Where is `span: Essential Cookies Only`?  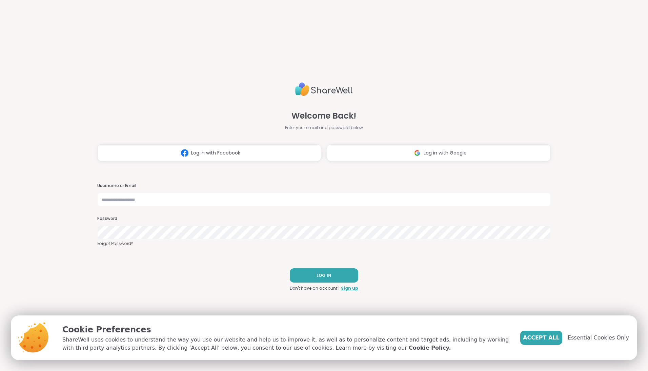
span: Essential Cookies Only is located at coordinates (598, 338).